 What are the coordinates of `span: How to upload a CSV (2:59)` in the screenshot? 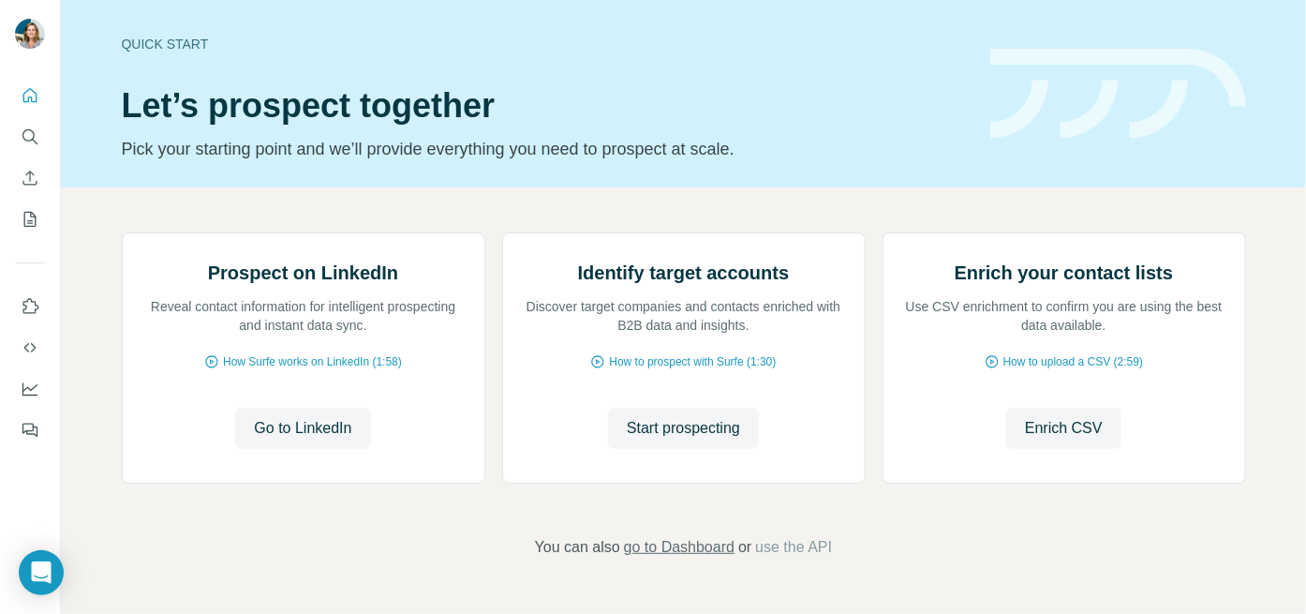 It's located at (1073, 362).